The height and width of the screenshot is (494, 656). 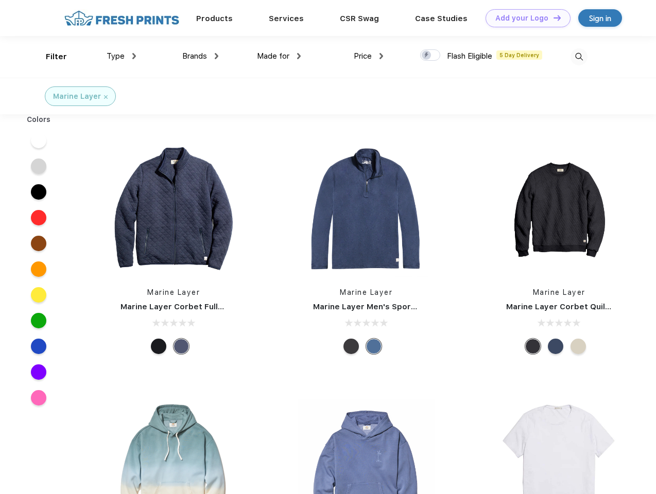 I want to click on img: desktop_search.svg, so click(x=579, y=57).